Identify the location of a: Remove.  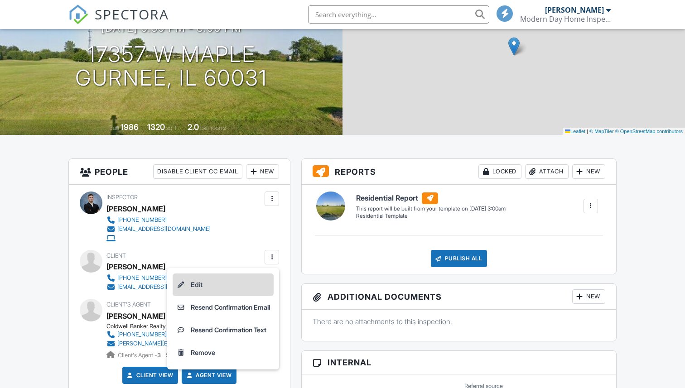
(223, 353).